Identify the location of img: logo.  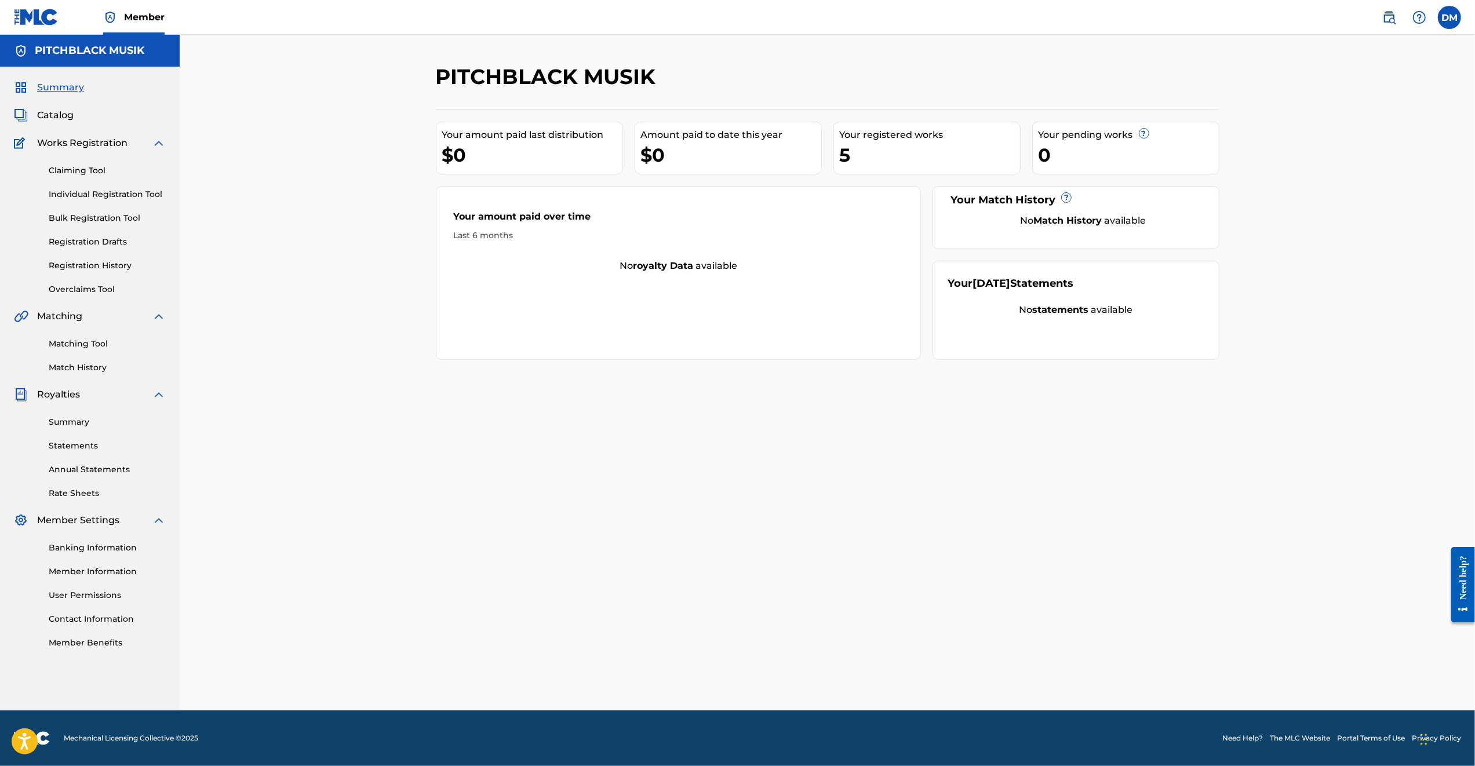
(32, 738).